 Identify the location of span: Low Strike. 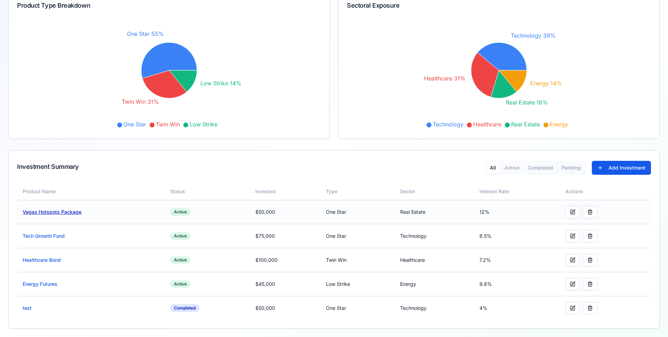
(204, 124).